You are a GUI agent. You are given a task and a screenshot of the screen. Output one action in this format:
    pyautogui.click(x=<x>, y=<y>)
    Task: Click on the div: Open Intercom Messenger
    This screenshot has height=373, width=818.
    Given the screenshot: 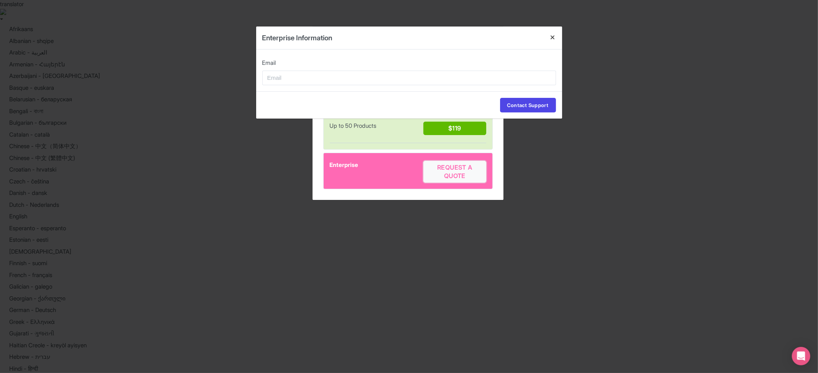 What is the action you would take?
    pyautogui.click(x=801, y=356)
    